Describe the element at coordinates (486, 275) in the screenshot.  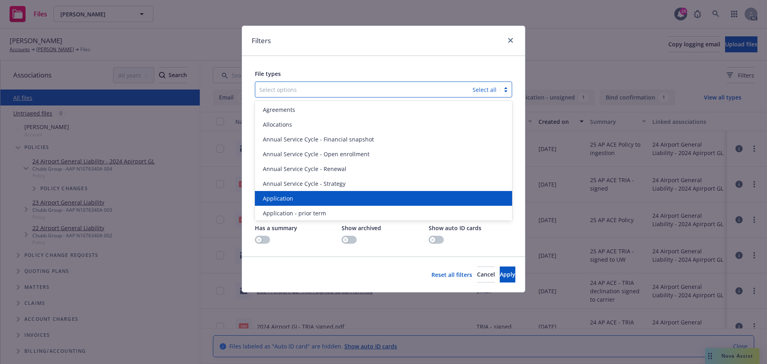
I see `button: Cancel` at that location.